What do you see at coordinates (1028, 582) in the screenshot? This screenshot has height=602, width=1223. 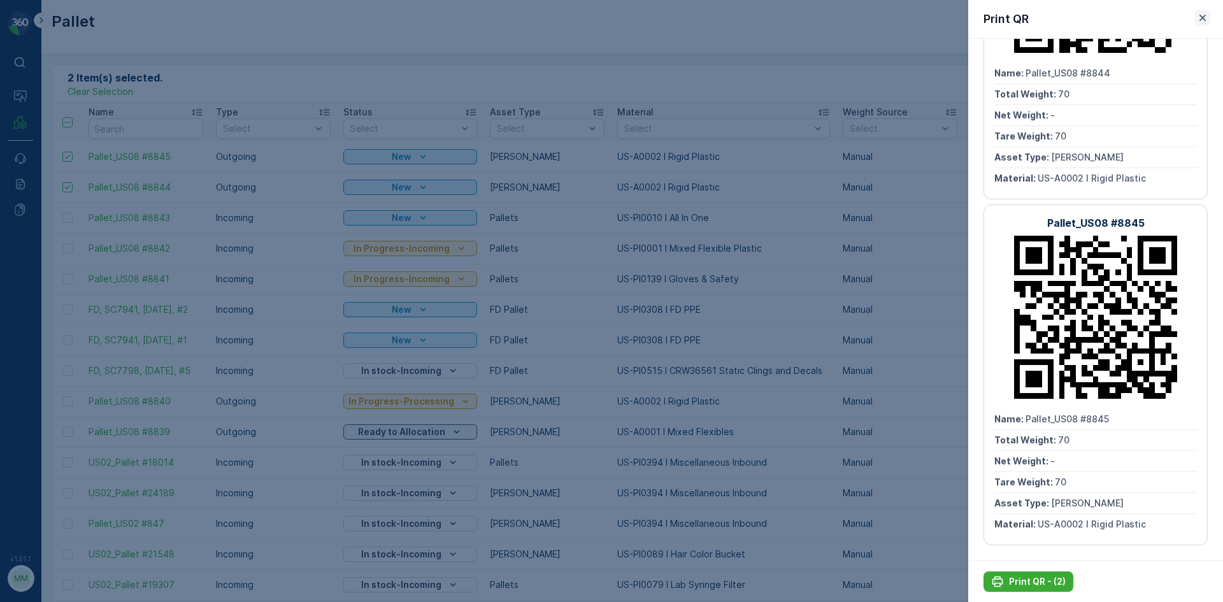 I see `button: Print QR - (2)` at bounding box center [1028, 582].